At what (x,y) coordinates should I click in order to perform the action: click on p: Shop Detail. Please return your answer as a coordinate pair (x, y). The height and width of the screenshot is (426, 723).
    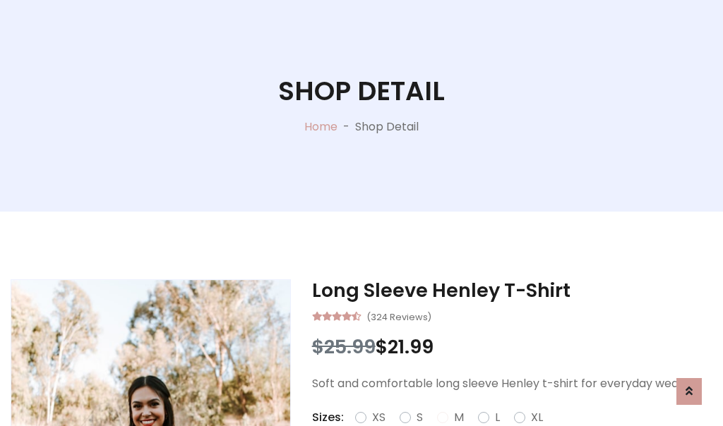
    Looking at the image, I should click on (387, 127).